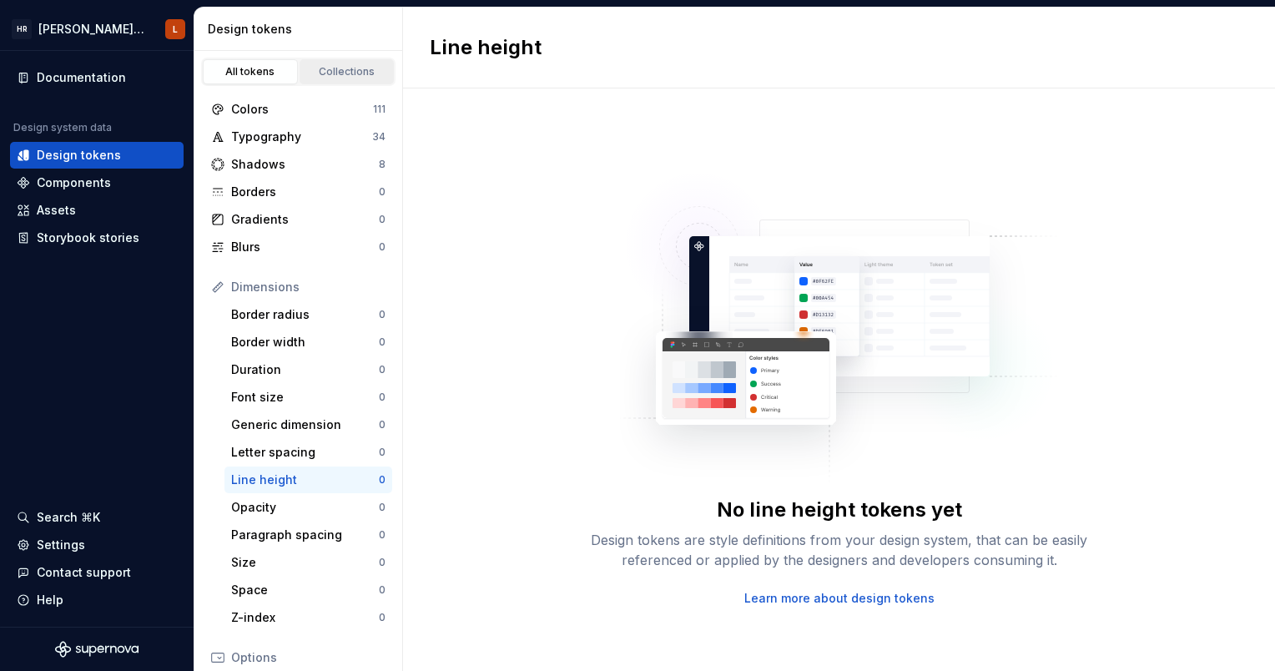  Describe the element at coordinates (305, 342) in the screenshot. I see `div: Border width` at that location.